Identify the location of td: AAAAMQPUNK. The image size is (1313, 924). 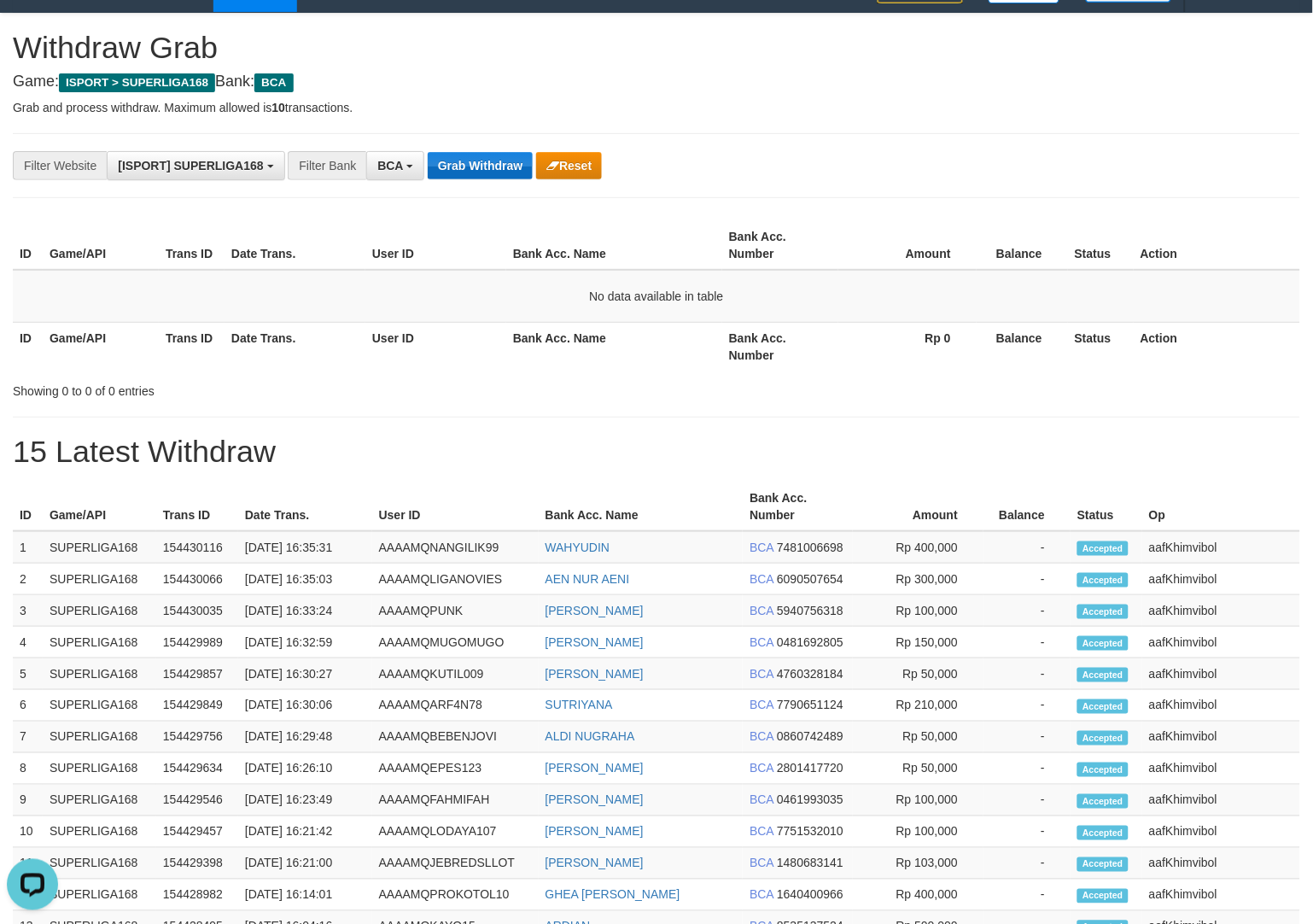
(455, 610).